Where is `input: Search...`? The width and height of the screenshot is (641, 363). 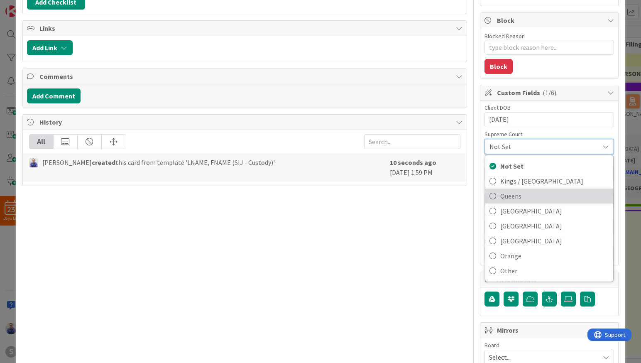
input: Search... is located at coordinates (412, 142).